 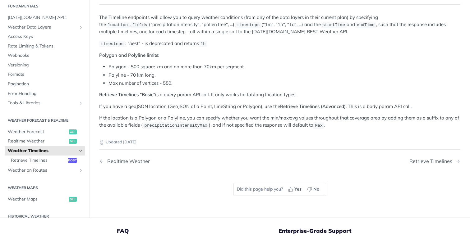 I want to click on button: Yes, so click(x=295, y=190).